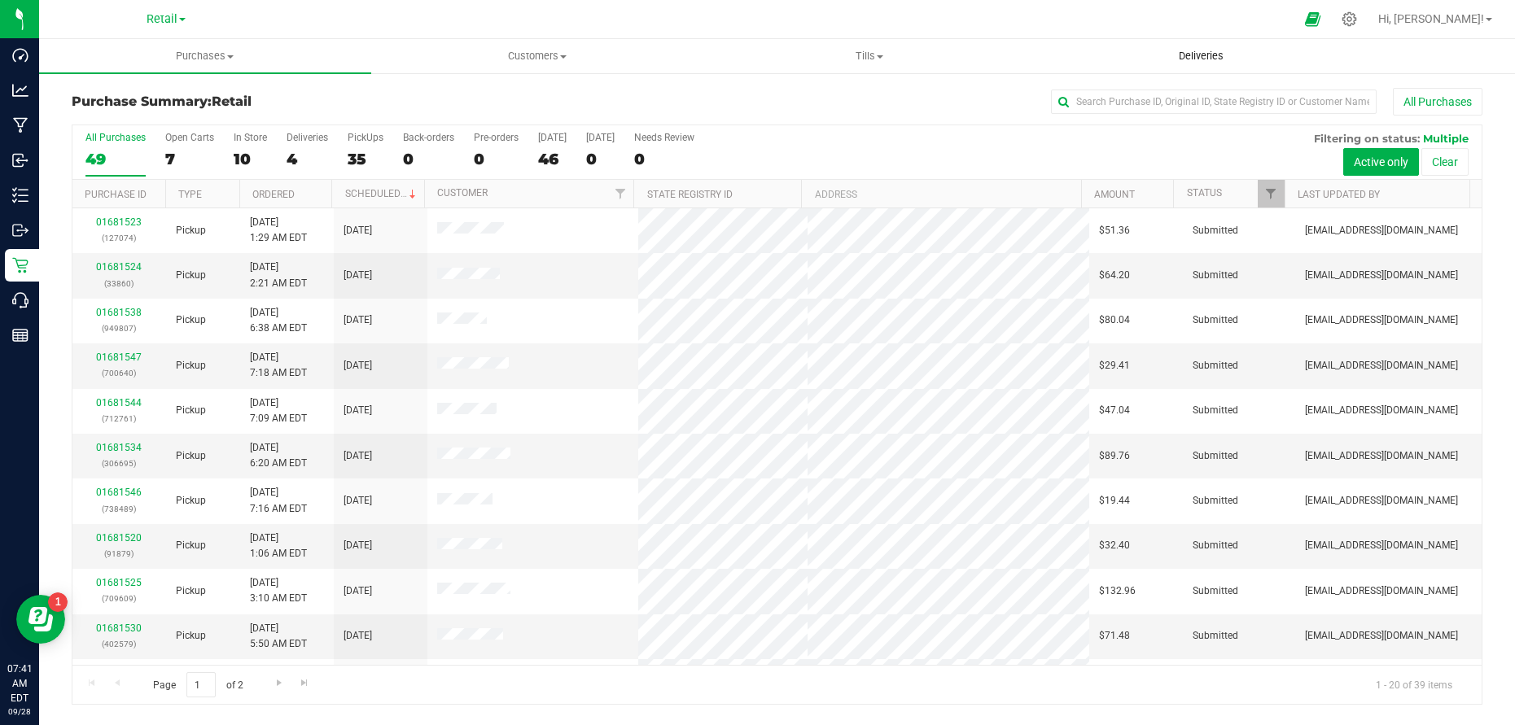  I want to click on a: 01681546, so click(119, 492).